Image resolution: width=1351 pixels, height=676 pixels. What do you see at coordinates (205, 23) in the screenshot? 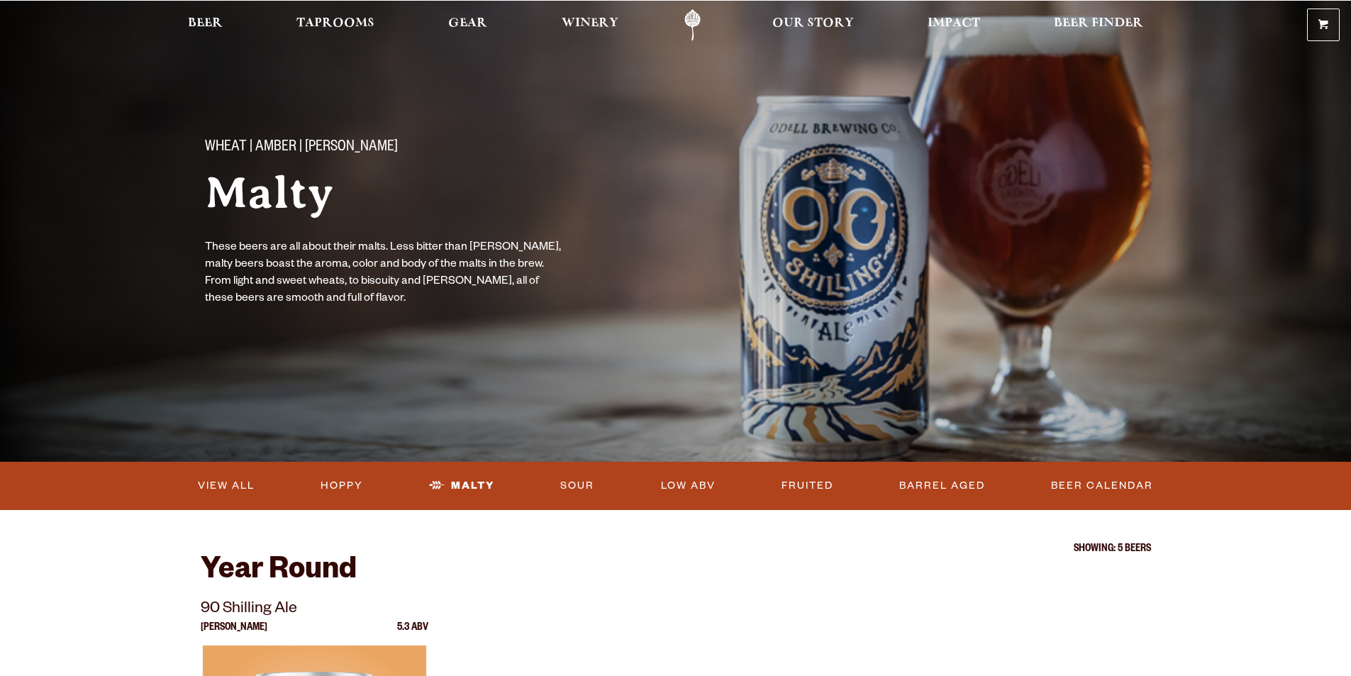
I see `span: Beer` at bounding box center [205, 23].